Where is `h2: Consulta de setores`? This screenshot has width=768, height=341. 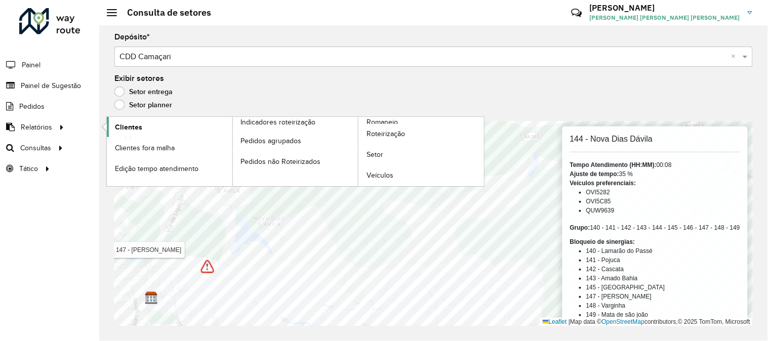
h2: Consulta de setores is located at coordinates (164, 13).